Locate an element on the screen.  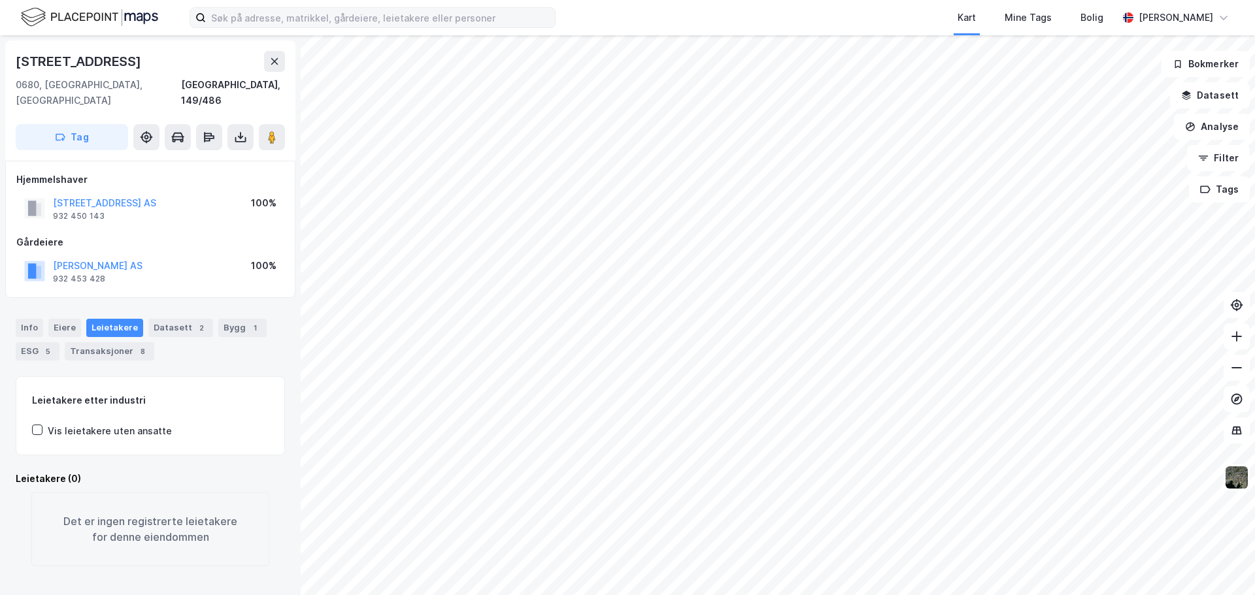
img: logo.f888ab2527a4732fd821a326f86c7f29.svg is located at coordinates (90, 17).